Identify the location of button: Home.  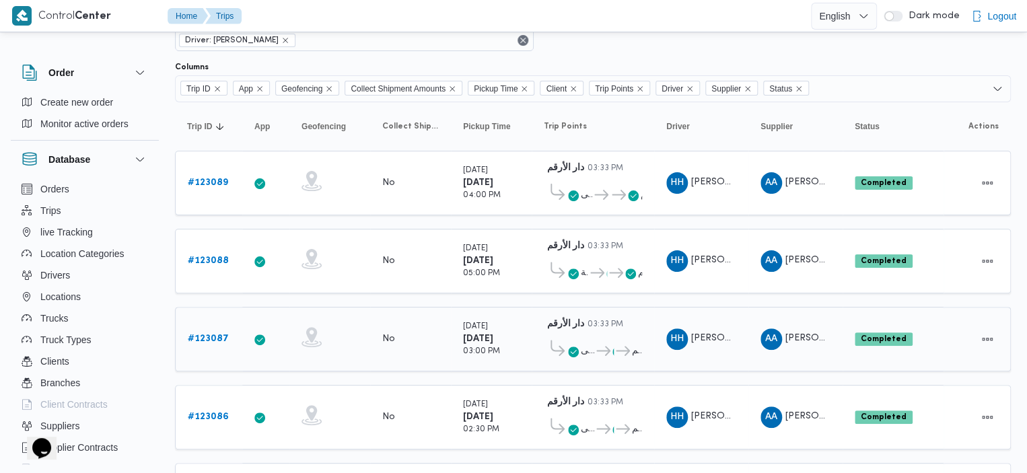
(188, 16).